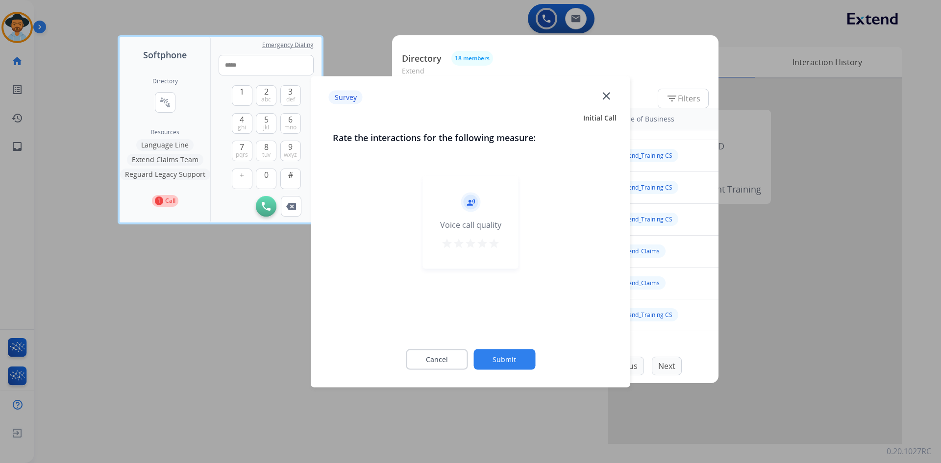 The width and height of the screenshot is (941, 463). What do you see at coordinates (600, 118) in the screenshot?
I see `span: Initial Call` at bounding box center [600, 118].